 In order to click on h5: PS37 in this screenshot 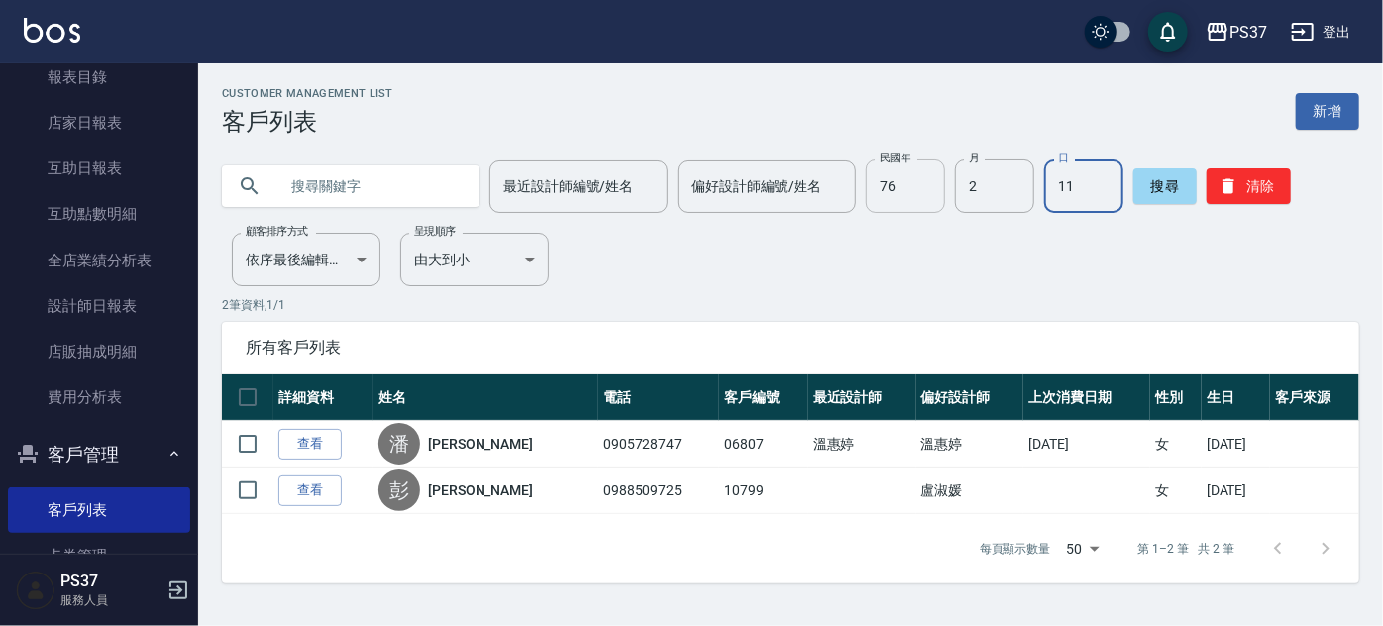, I will do `click(111, 581)`.